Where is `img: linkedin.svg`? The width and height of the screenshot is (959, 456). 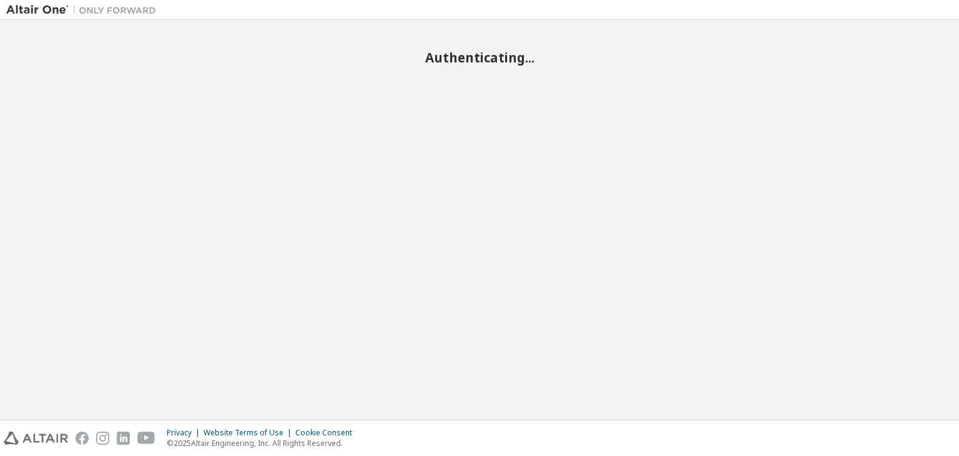
img: linkedin.svg is located at coordinates (123, 438).